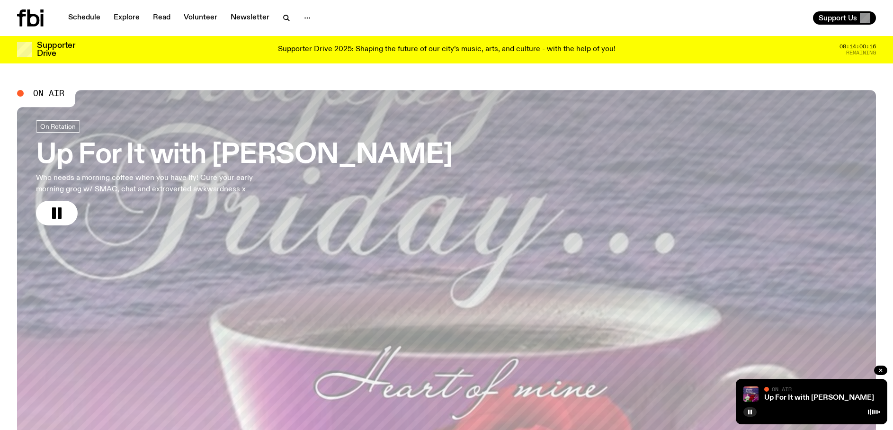  I want to click on span: Support Us, so click(837, 18).